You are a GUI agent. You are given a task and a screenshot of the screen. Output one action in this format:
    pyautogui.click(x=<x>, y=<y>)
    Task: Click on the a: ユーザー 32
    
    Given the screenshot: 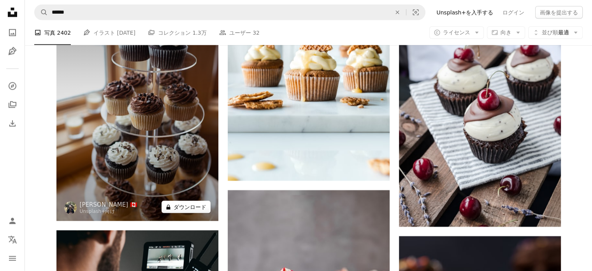 What is the action you would take?
    pyautogui.click(x=239, y=33)
    